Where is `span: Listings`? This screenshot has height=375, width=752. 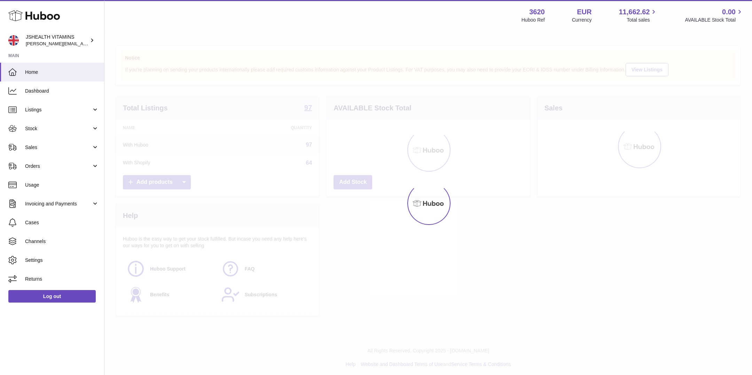 span: Listings is located at coordinates (58, 110).